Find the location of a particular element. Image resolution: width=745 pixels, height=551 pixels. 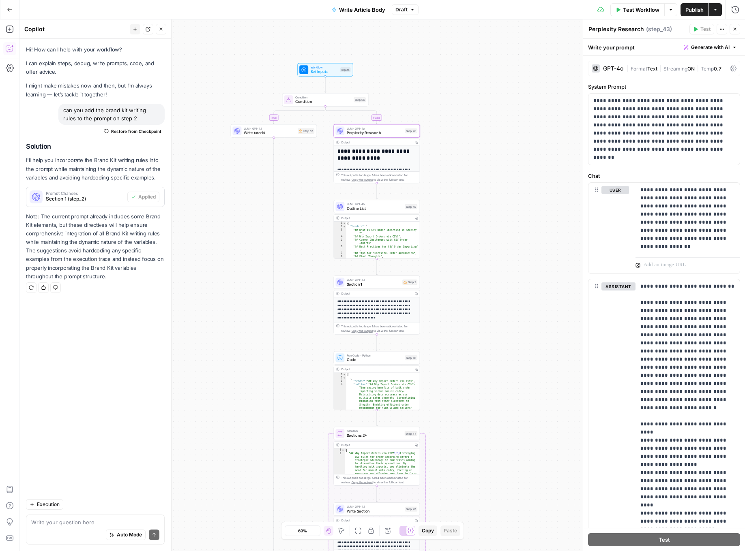

span: Toggle code folding, rows 2 through 10 is located at coordinates (344, 227).